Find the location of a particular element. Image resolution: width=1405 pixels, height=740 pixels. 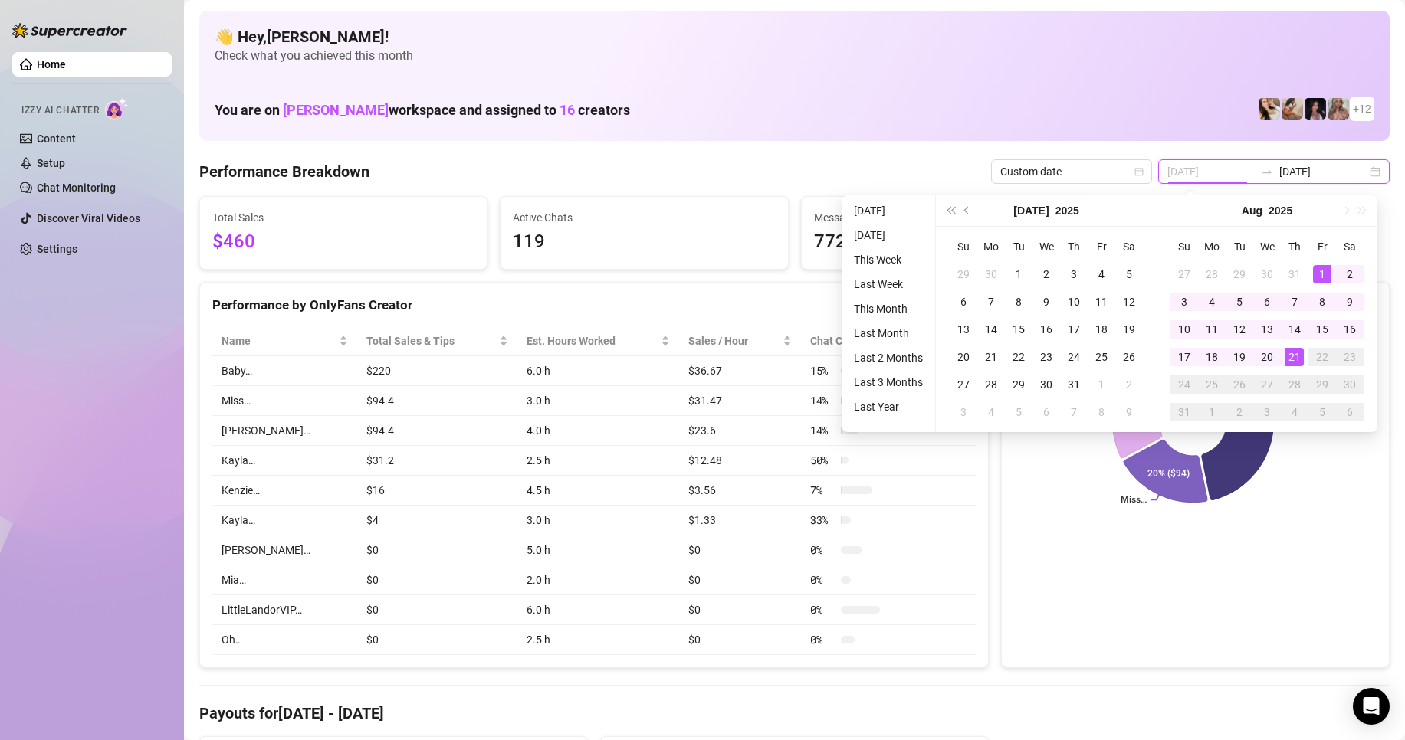

td: 2025-08-14 is located at coordinates (1295, 330).